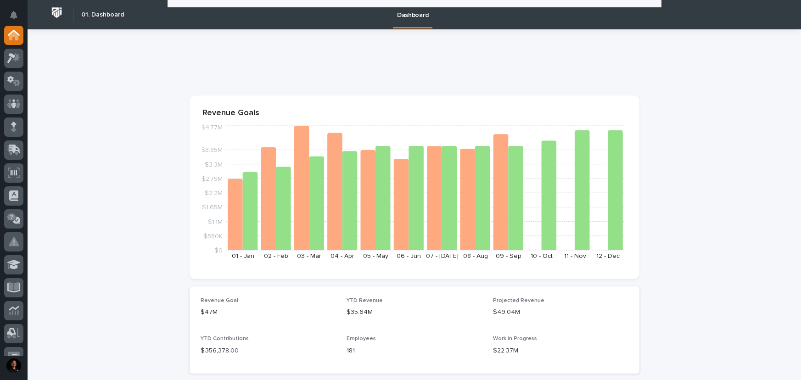  Describe the element at coordinates (276, 256) in the screenshot. I see `text: 02 - Feb` at that location.